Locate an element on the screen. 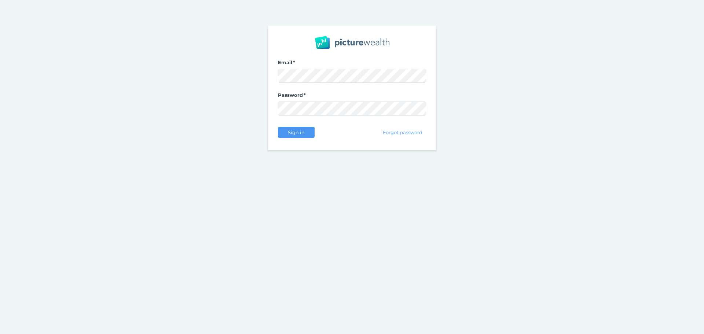 This screenshot has height=334, width=704. label: Email is located at coordinates (352, 64).